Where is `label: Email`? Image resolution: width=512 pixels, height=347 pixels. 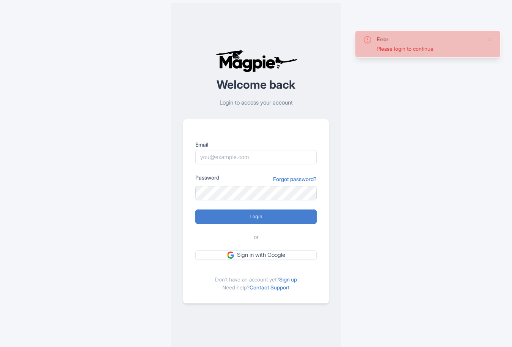
label: Email is located at coordinates (256, 145).